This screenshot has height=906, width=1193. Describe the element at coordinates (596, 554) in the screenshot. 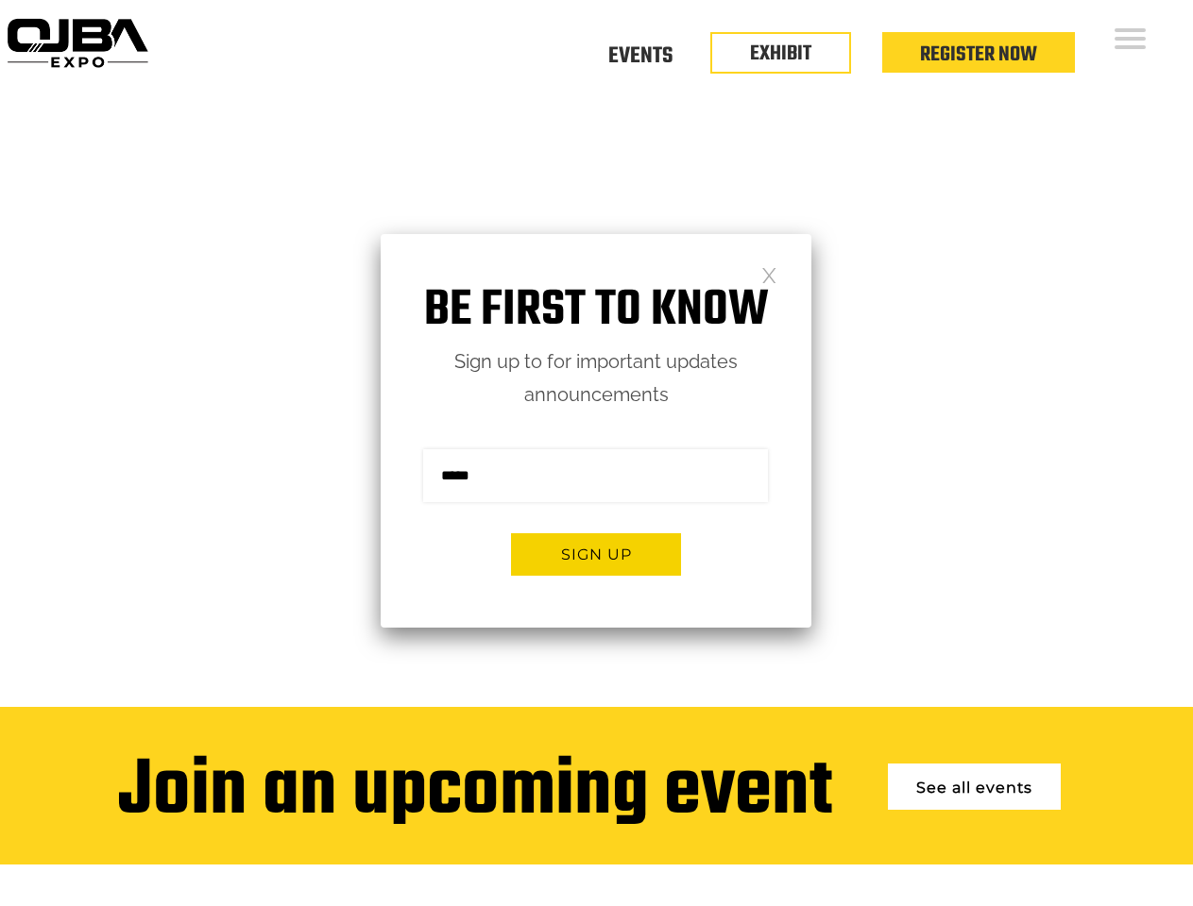

I see `button: Sign up` at that location.